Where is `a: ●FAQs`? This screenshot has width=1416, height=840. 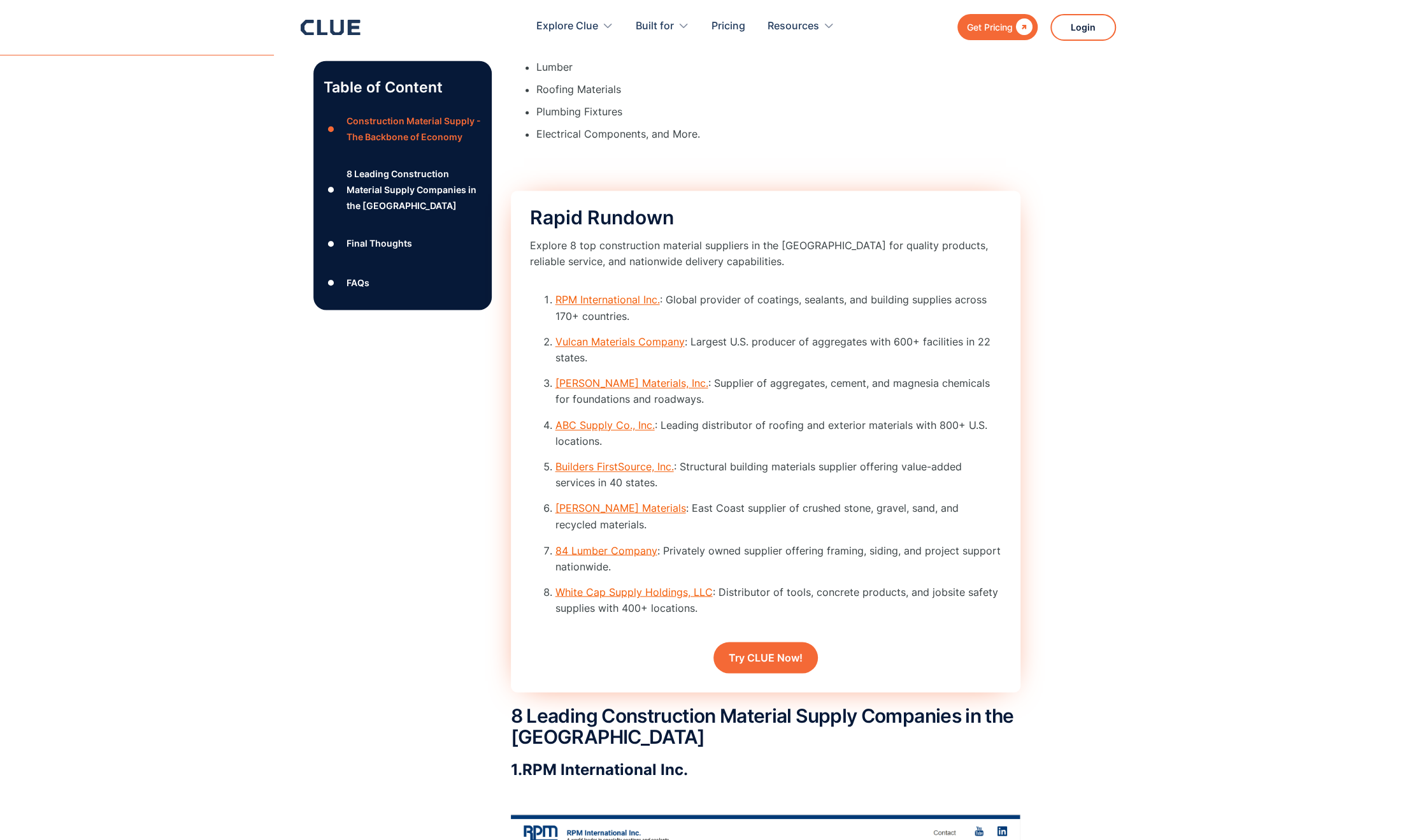 a: ●FAQs is located at coordinates (402, 283).